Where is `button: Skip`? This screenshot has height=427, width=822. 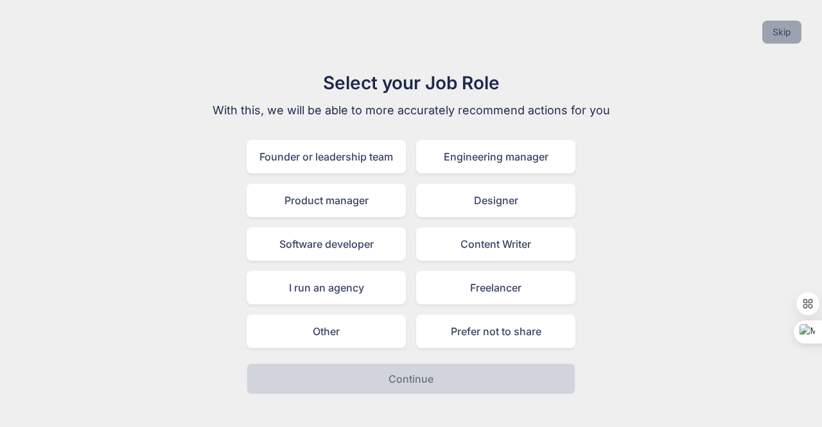 button: Skip is located at coordinates (781, 32).